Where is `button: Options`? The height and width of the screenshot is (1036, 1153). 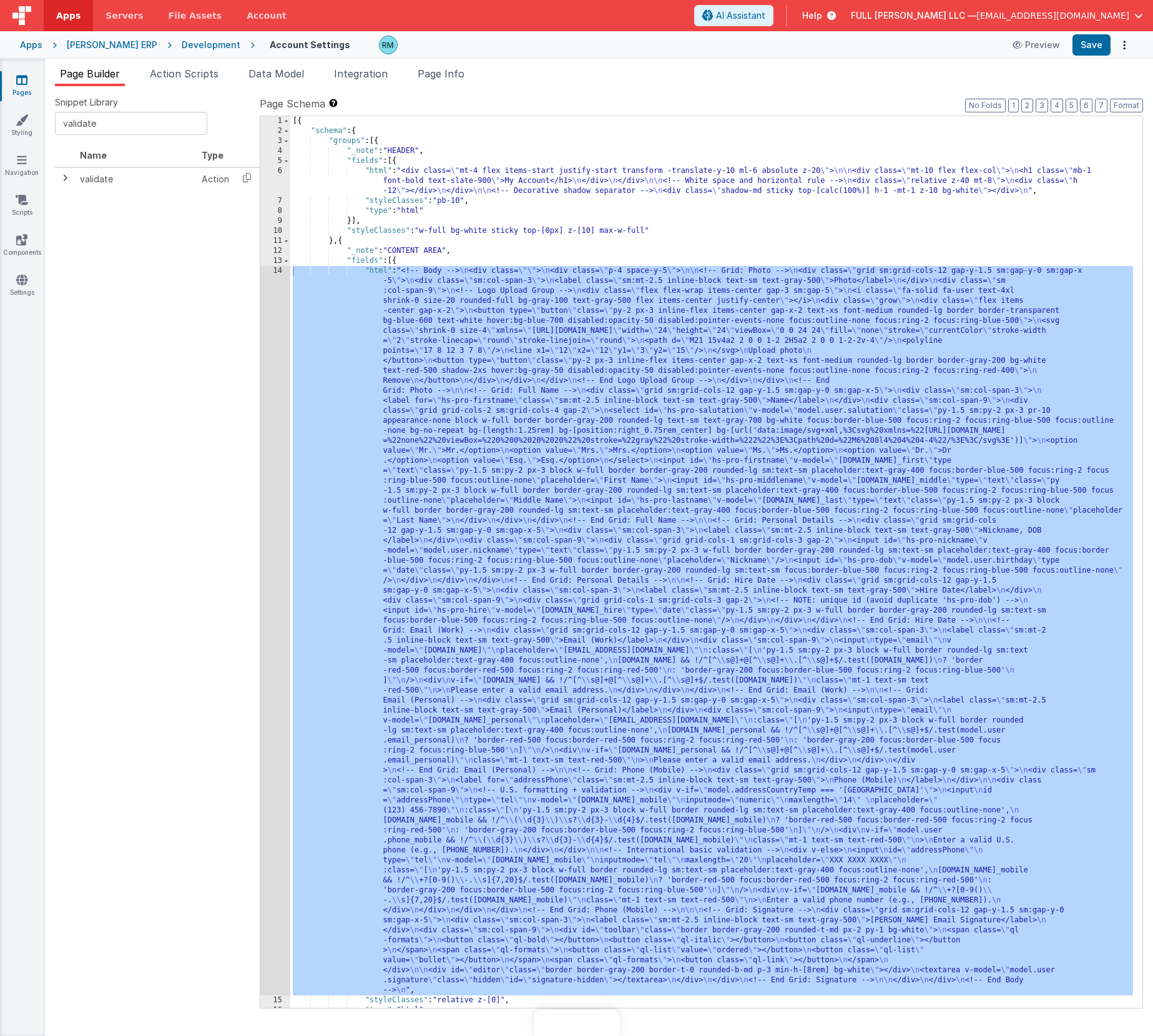 button: Options is located at coordinates (1124, 45).